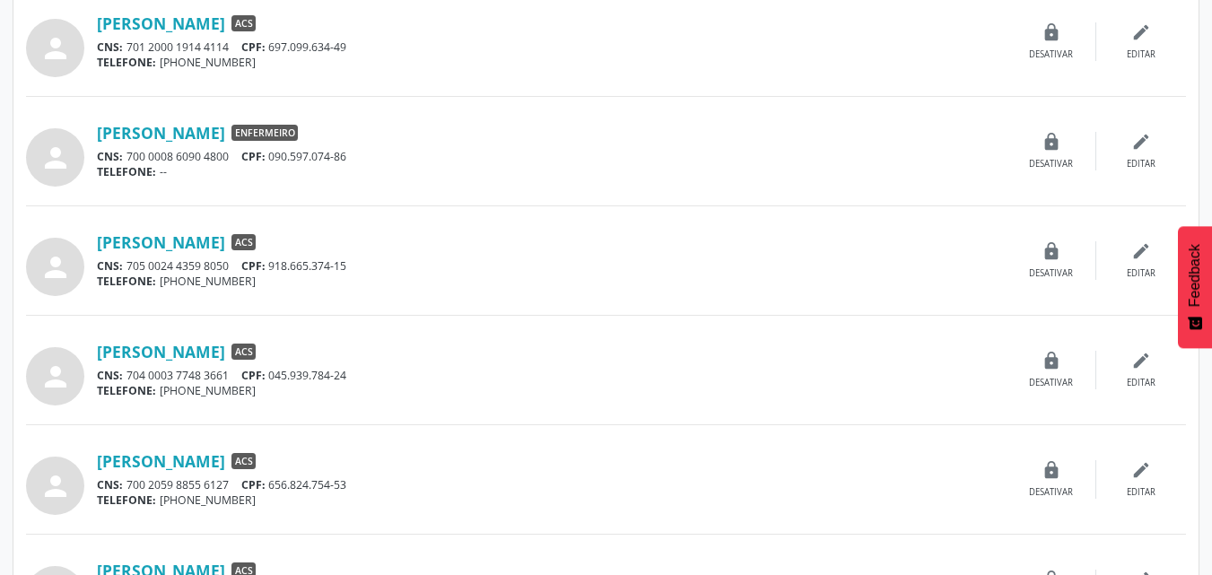 Image resolution: width=1212 pixels, height=575 pixels. What do you see at coordinates (552, 266) in the screenshot?
I see `div: 705 0024 4359 8050 918.665.374-15` at bounding box center [552, 266].